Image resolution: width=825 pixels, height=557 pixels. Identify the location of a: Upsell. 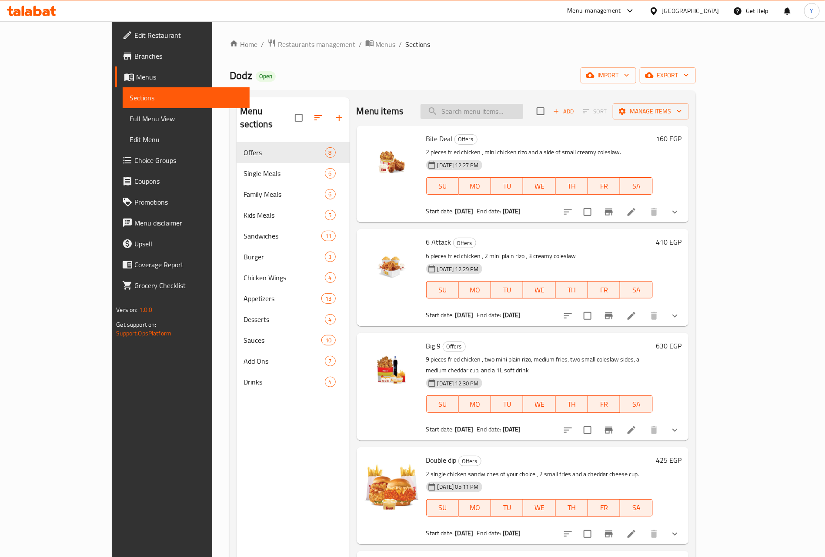
(182, 244).